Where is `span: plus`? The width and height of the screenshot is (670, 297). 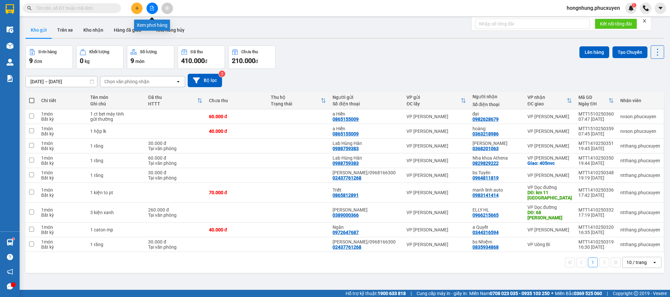 span: plus is located at coordinates (137, 8).